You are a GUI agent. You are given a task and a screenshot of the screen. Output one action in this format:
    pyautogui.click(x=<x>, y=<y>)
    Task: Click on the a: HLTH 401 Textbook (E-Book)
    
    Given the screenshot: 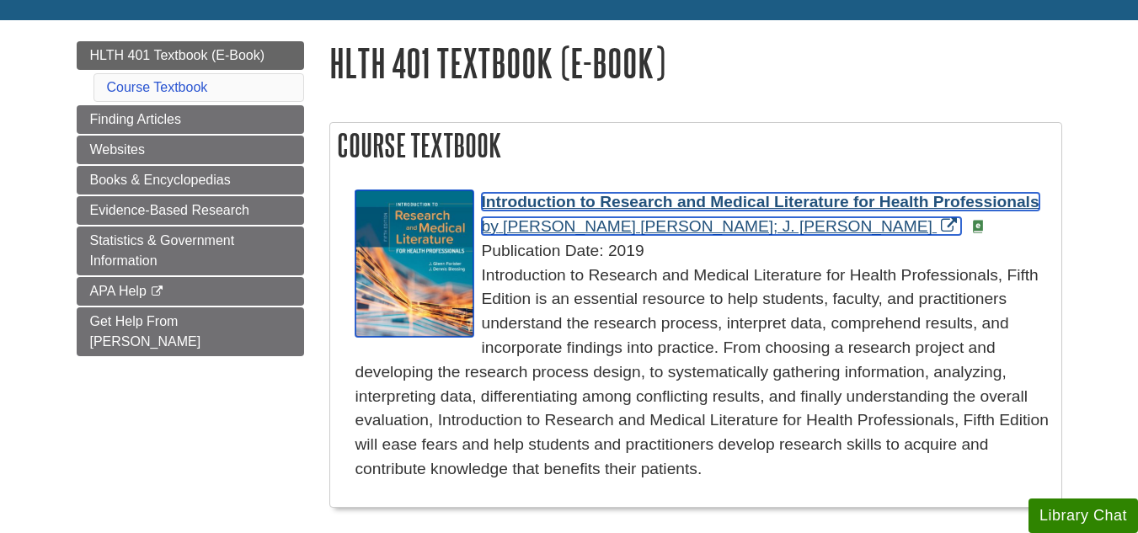 What is the action you would take?
    pyautogui.click(x=190, y=56)
    